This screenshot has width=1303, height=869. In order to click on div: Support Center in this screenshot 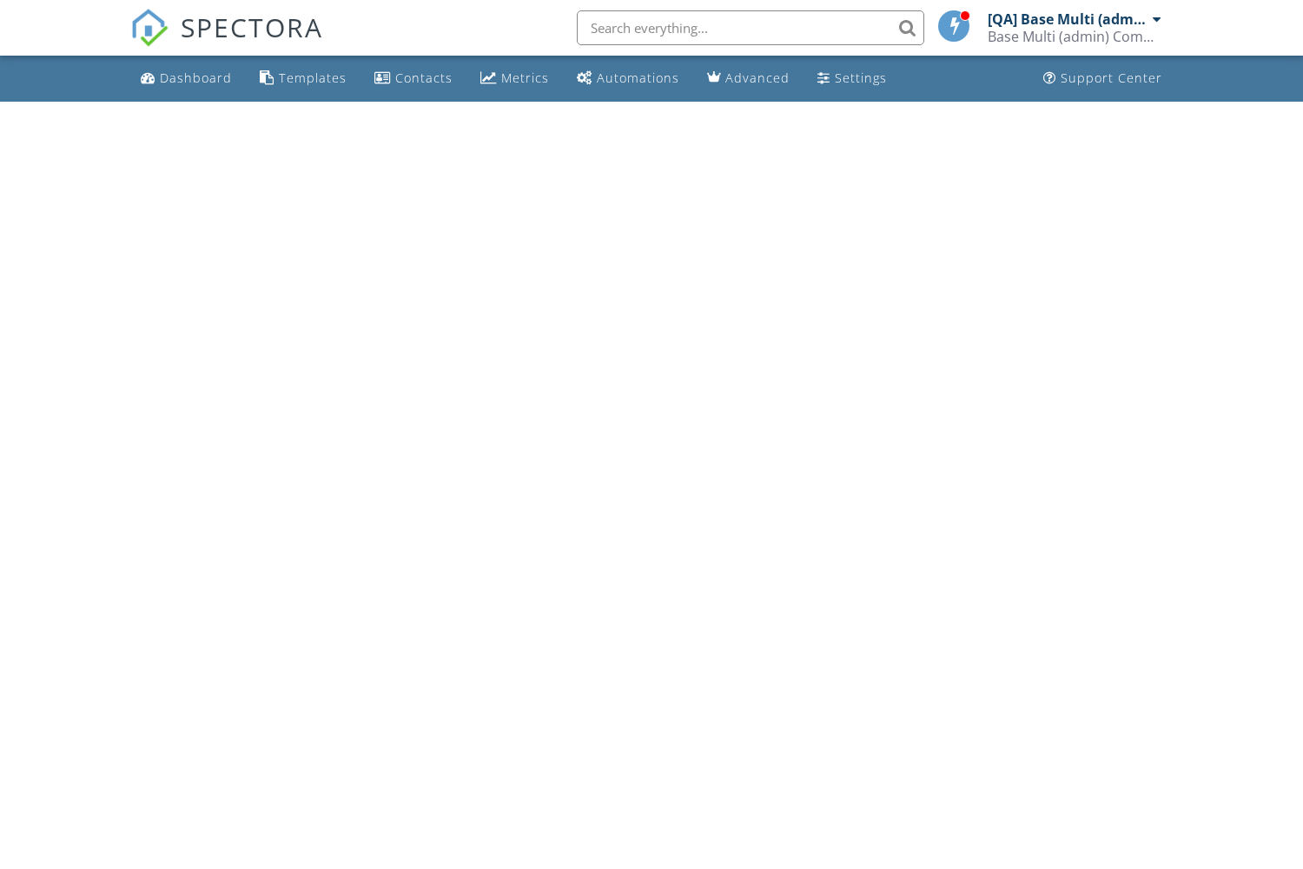, I will do `click(1111, 77)`.